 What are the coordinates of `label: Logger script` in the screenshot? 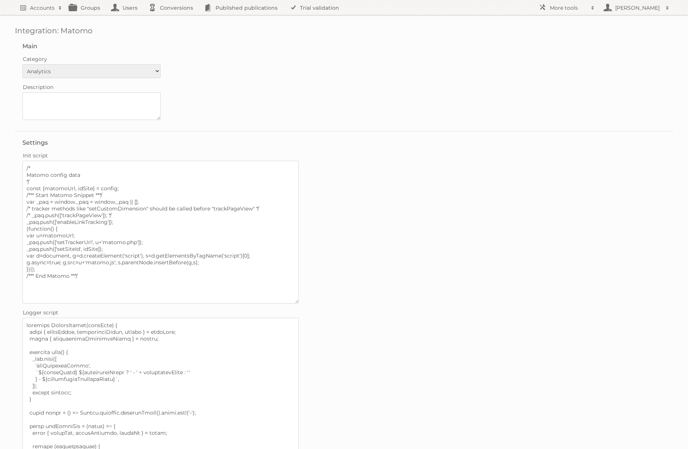 It's located at (344, 312).